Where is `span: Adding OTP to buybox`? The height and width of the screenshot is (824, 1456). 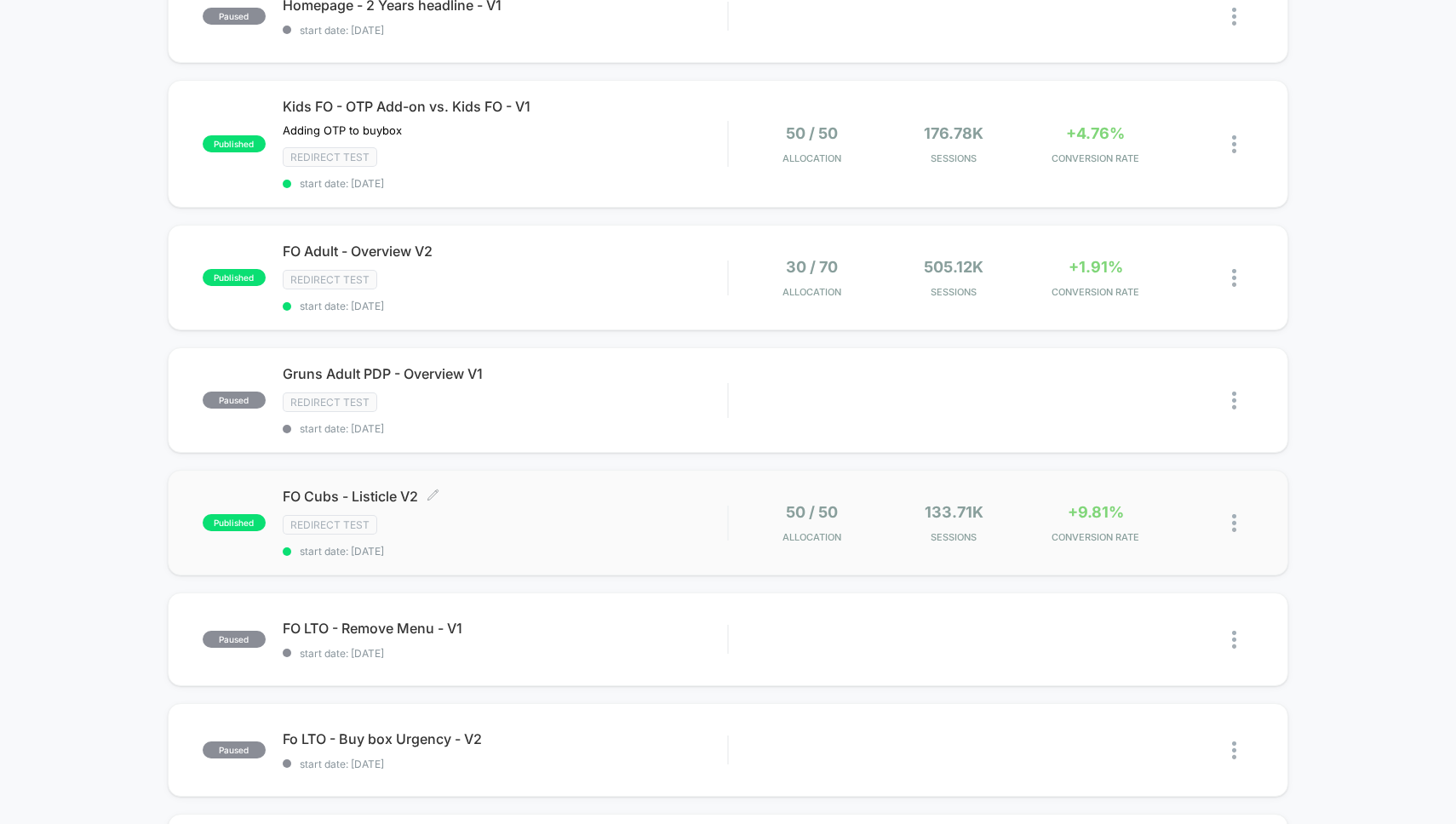
span: Adding OTP to buybox is located at coordinates (343, 130).